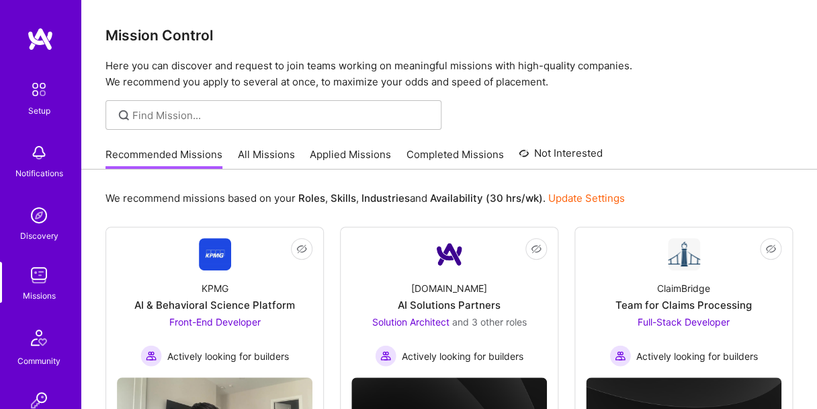 The width and height of the screenshot is (817, 409). Describe the element at coordinates (365, 198) in the screenshot. I see `p: We recommend missions based on your , , and .` at that location.